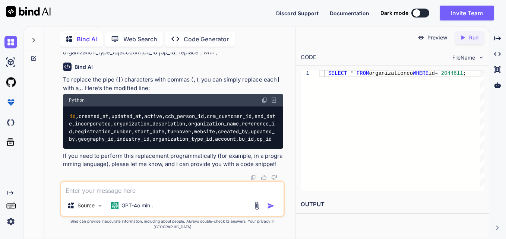 This screenshot has width=506, height=239. Describe the element at coordinates (140, 39) in the screenshot. I see `p: Web Search` at that location.